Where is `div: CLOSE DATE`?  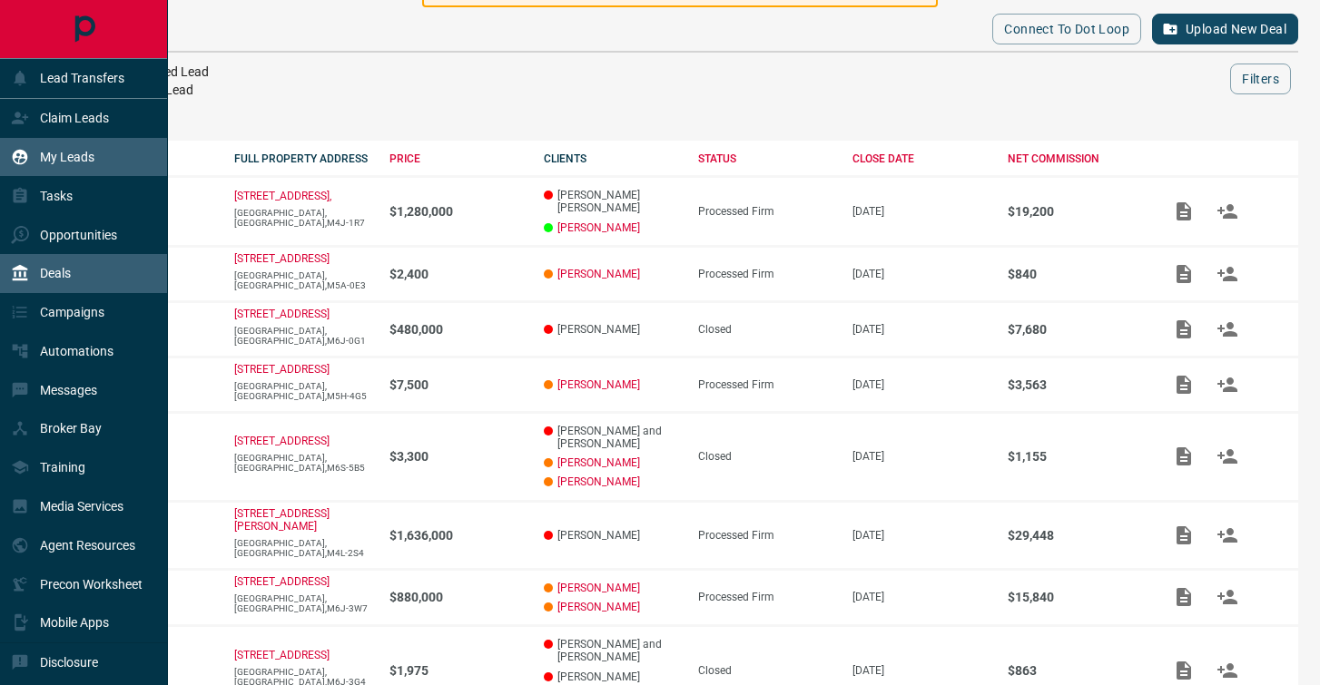
div: CLOSE DATE is located at coordinates (920, 159).